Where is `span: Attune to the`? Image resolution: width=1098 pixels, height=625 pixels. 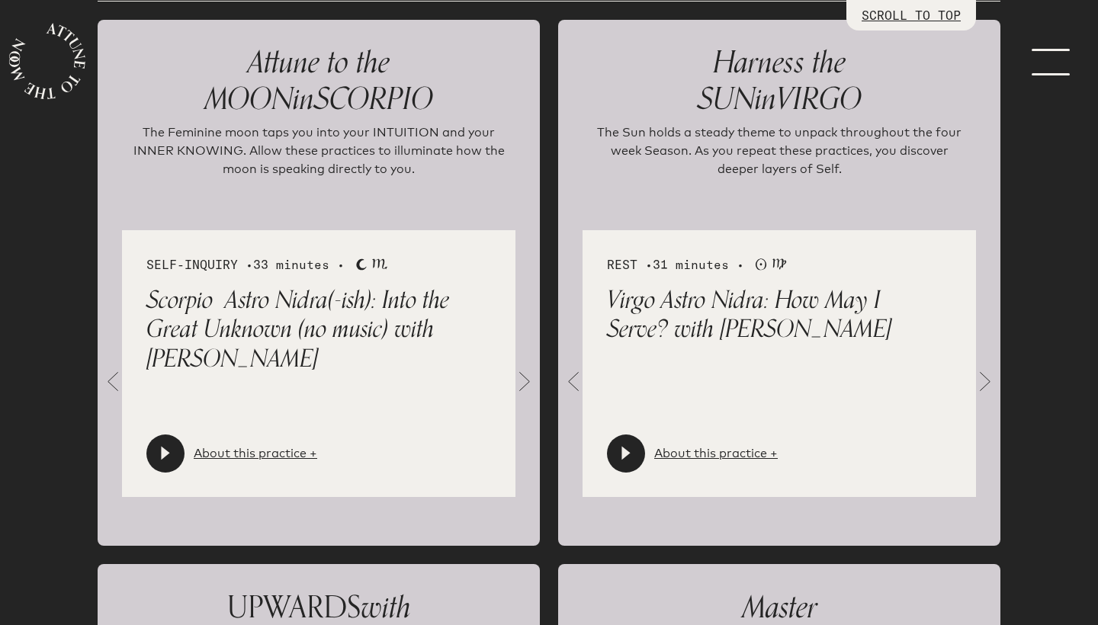
span: Attune to the is located at coordinates (319, 63).